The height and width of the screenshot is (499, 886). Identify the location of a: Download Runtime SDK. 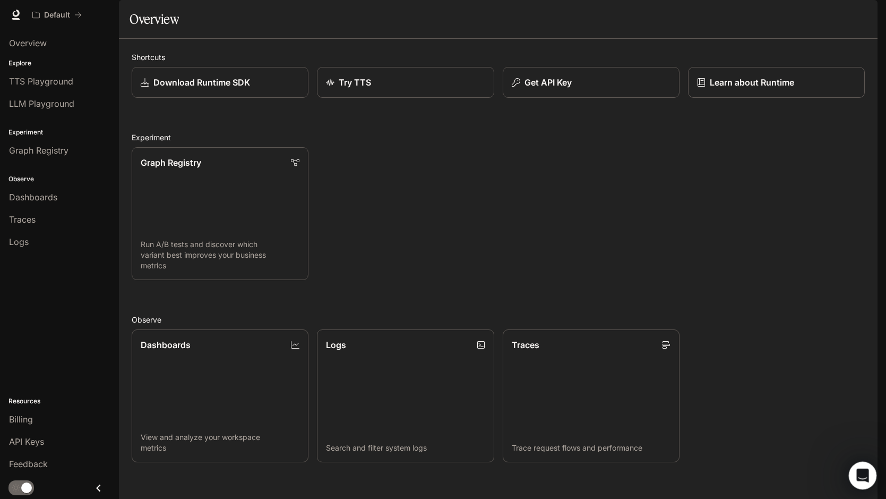
(220, 82).